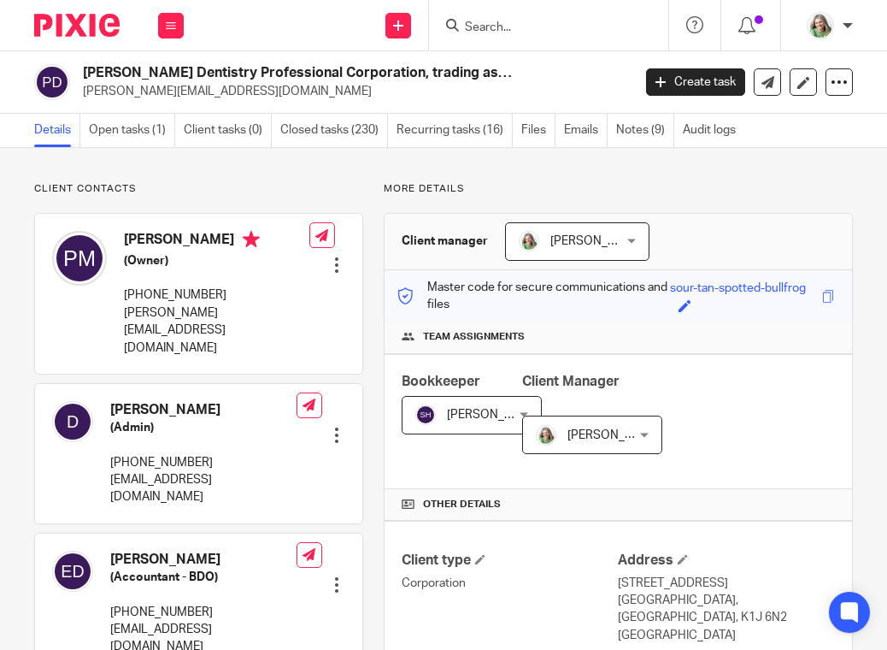 The image size is (887, 650). Describe the element at coordinates (571, 381) in the screenshot. I see `span: Client Manager` at that location.